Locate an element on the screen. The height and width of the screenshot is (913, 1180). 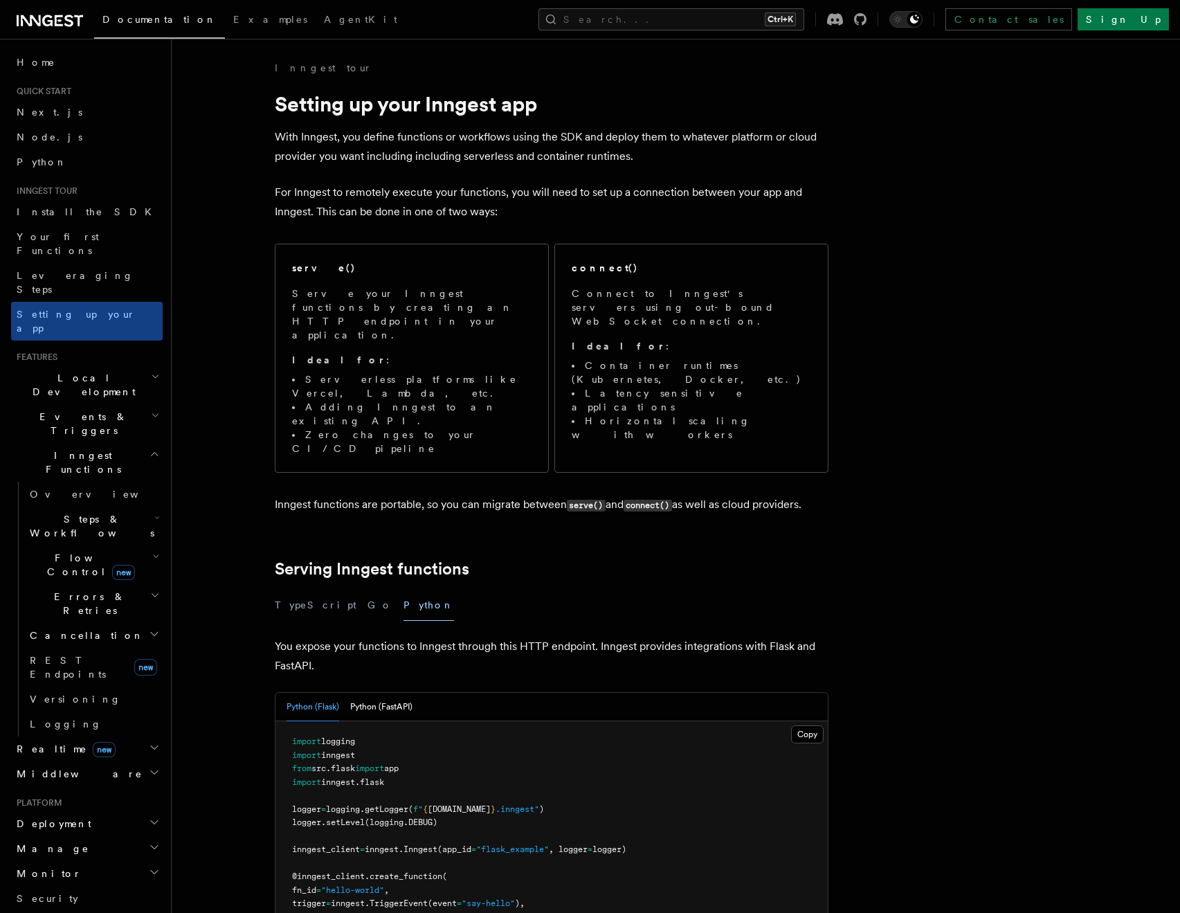
a: Sign Up is located at coordinates (1123, 19).